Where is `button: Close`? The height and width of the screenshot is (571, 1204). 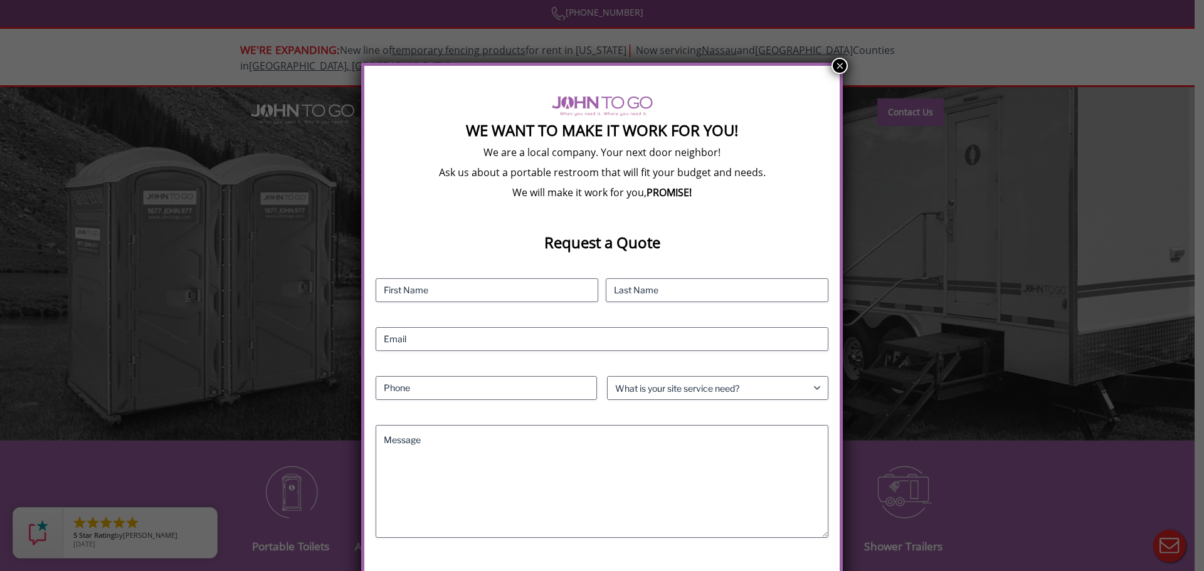 button: Close is located at coordinates (840, 66).